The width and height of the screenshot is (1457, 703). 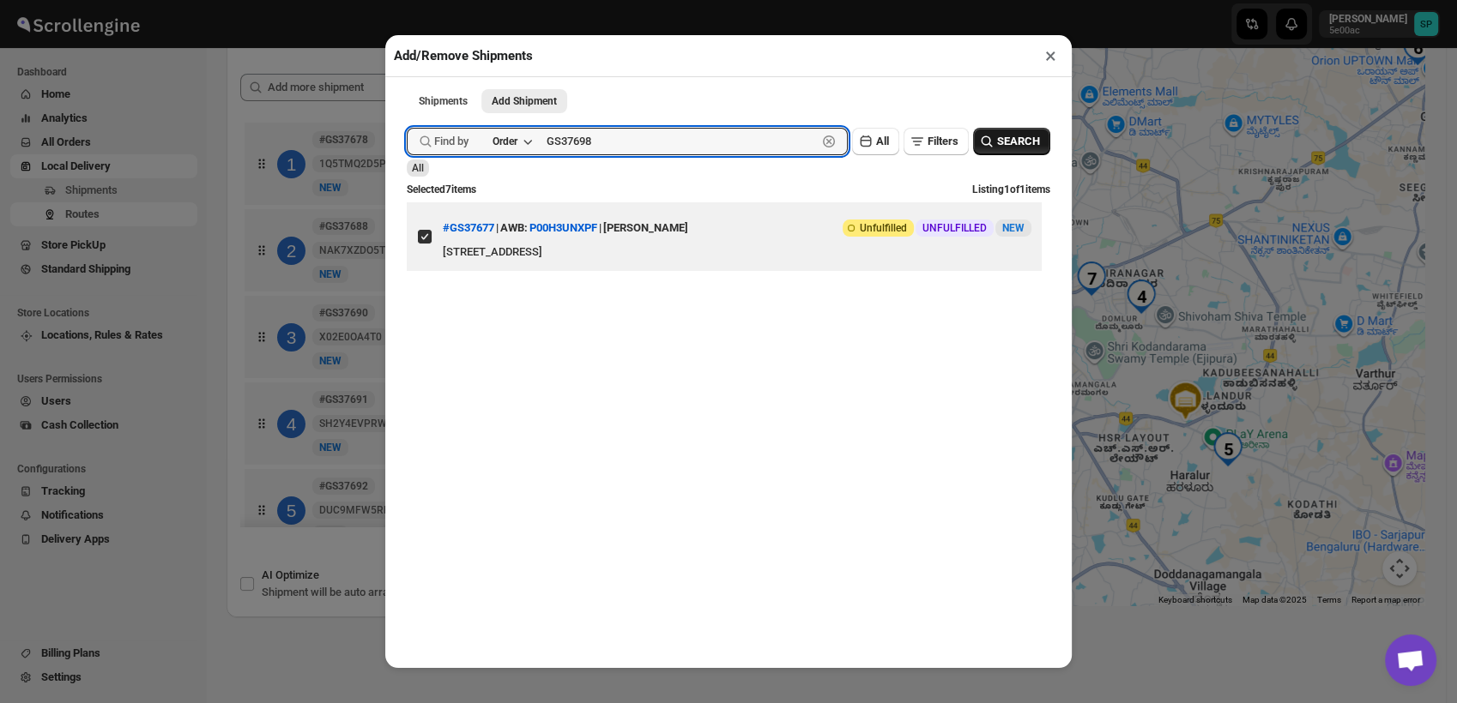 What do you see at coordinates (829, 142) in the screenshot?
I see `button: Clear` at bounding box center [829, 142].